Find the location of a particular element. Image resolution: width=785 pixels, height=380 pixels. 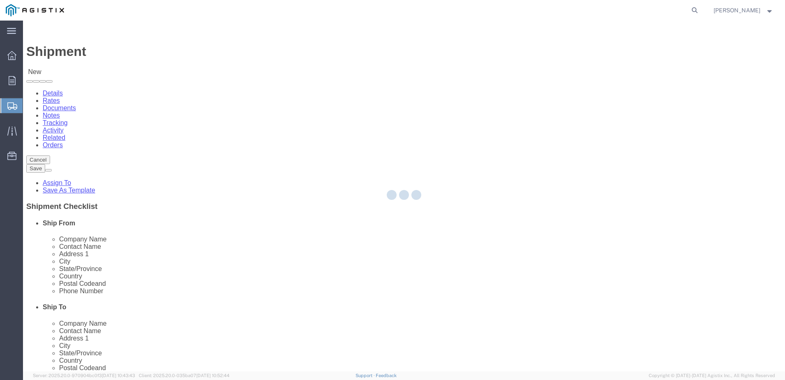

a: Support is located at coordinates (366, 375).